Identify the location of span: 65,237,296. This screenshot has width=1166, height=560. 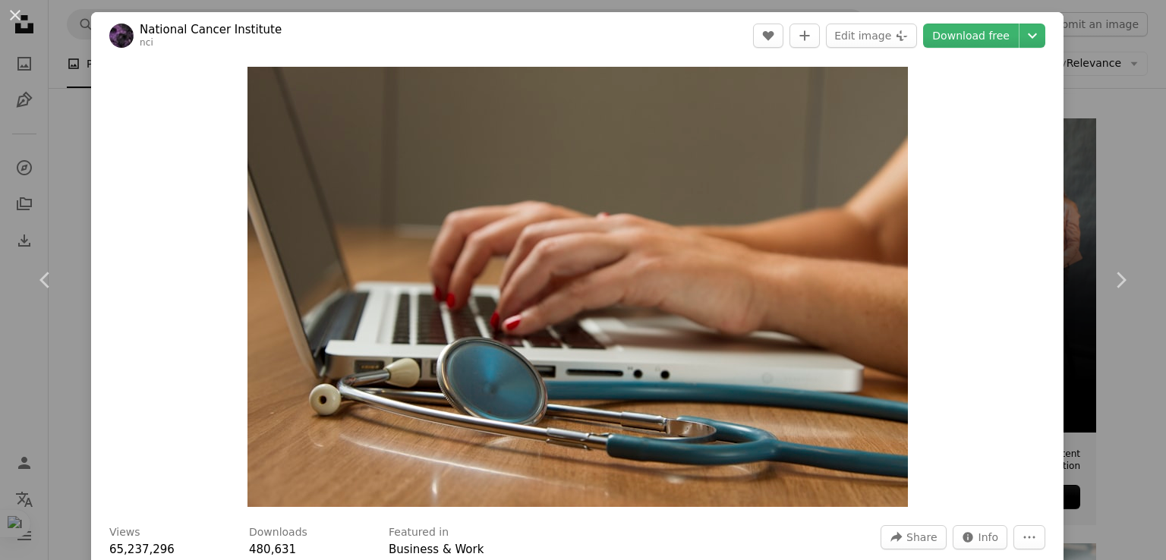
(142, 550).